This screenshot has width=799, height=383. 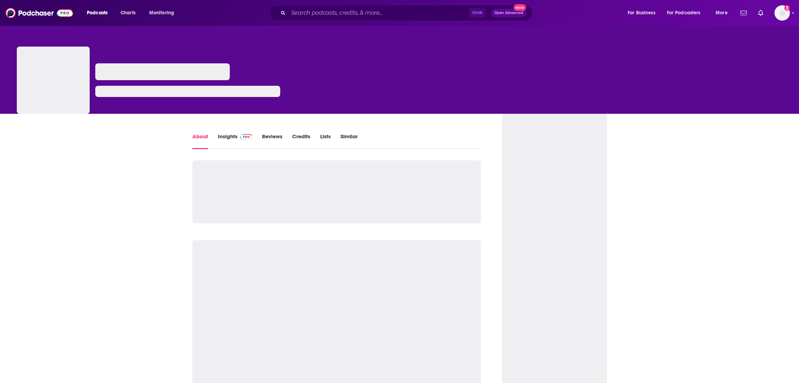 I want to click on a: Lists, so click(x=325, y=141).